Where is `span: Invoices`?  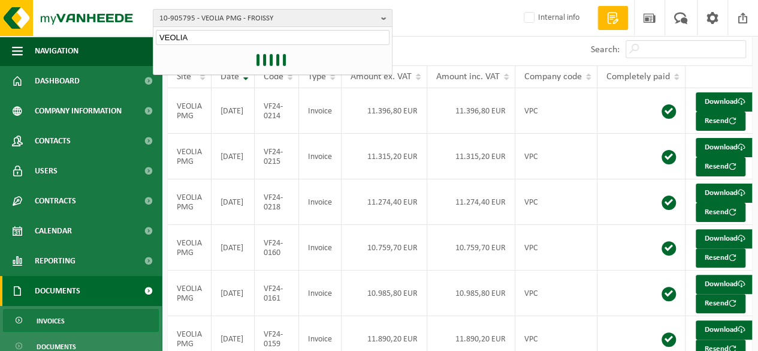 span: Invoices is located at coordinates (50, 321).